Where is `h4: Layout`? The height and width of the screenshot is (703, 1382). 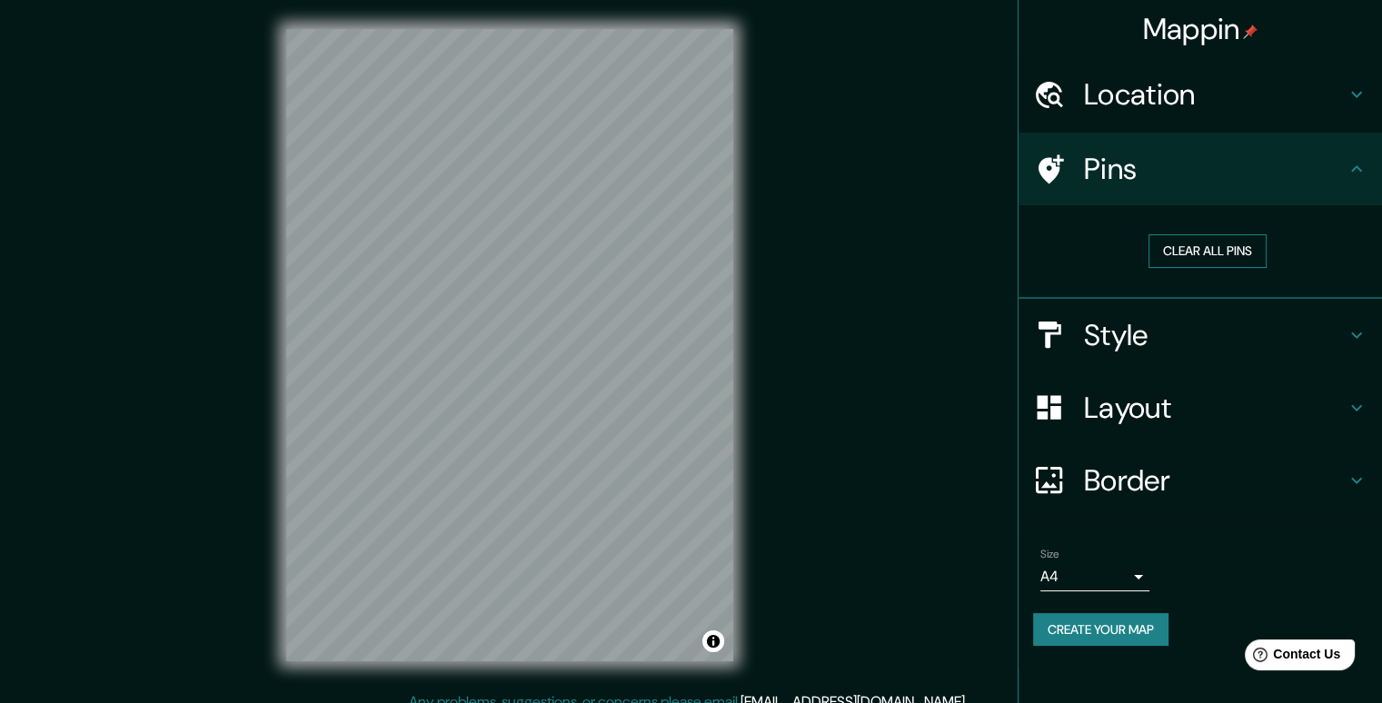 h4: Layout is located at coordinates (1215, 408).